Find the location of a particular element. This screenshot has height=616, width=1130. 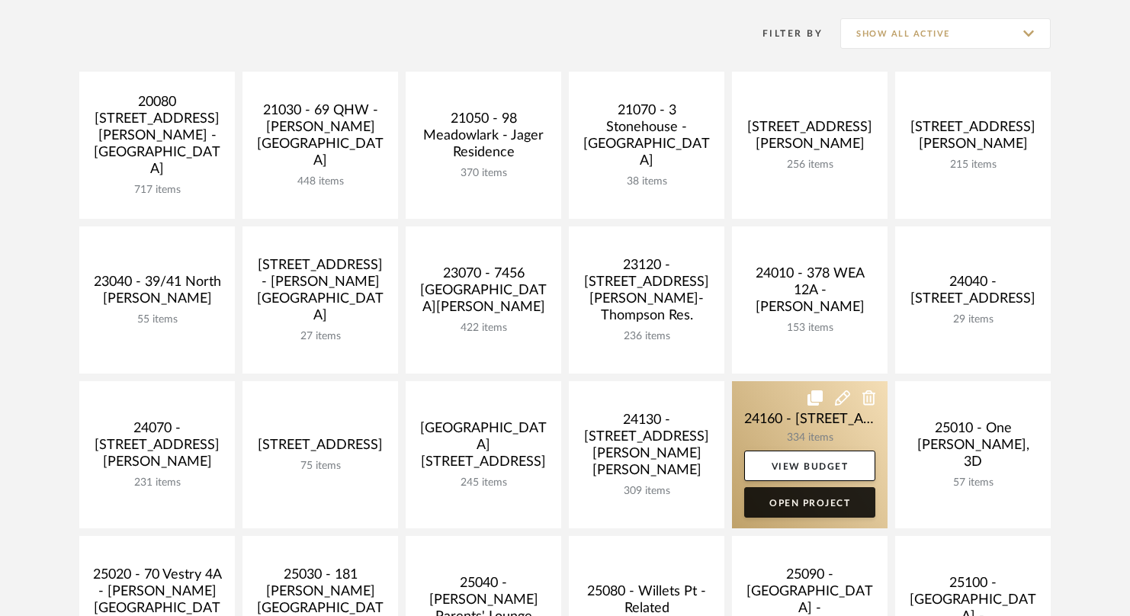

div: 422 items is located at coordinates (483, 328).